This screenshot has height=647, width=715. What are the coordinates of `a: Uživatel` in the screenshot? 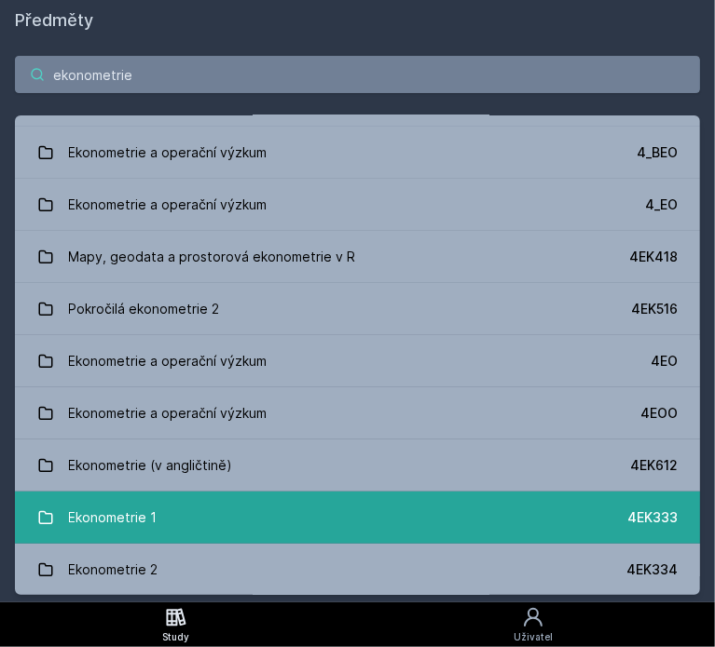 It's located at (533, 625).